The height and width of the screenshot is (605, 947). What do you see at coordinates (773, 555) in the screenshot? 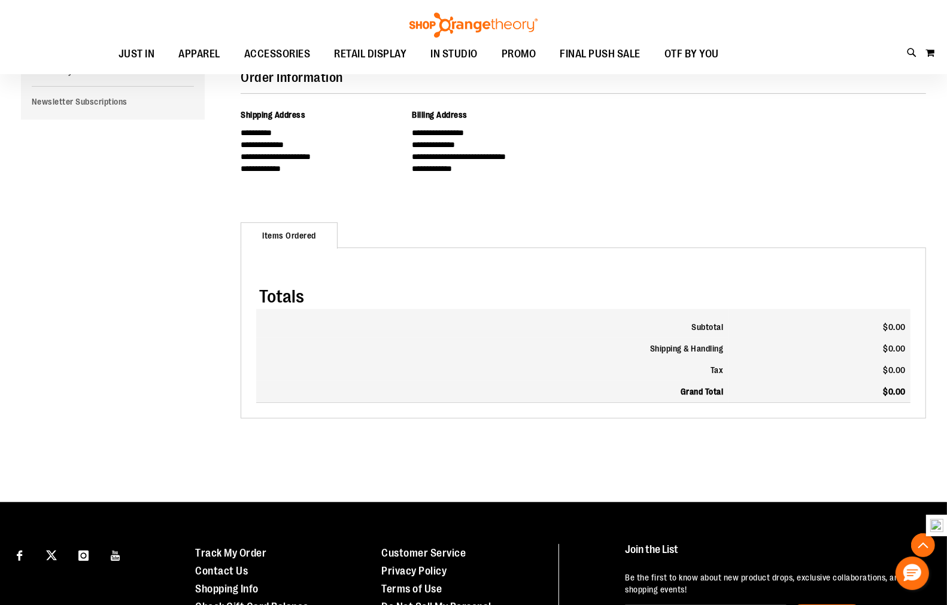
I see `h4: Join the List` at bounding box center [773, 555].